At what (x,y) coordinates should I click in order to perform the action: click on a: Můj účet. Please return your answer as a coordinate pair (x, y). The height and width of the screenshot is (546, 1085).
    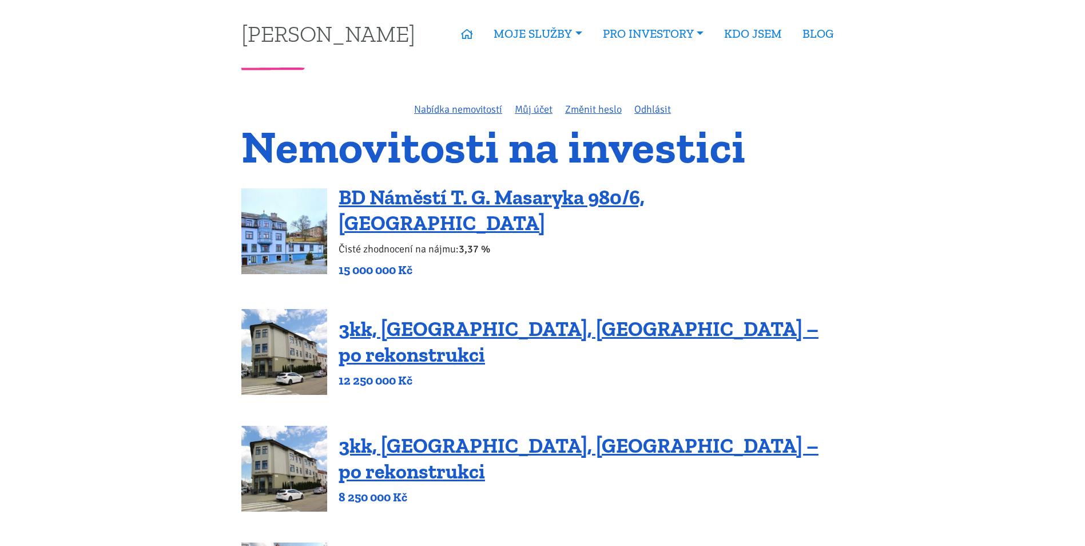
    Looking at the image, I should click on (534, 109).